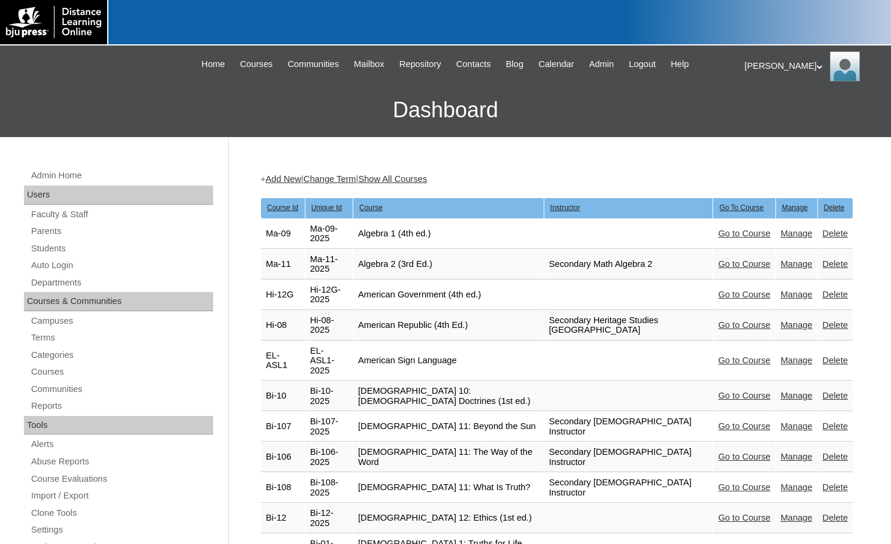 Image resolution: width=891 pixels, height=544 pixels. What do you see at coordinates (329, 326) in the screenshot?
I see `td: Hi-08-2025` at bounding box center [329, 326].